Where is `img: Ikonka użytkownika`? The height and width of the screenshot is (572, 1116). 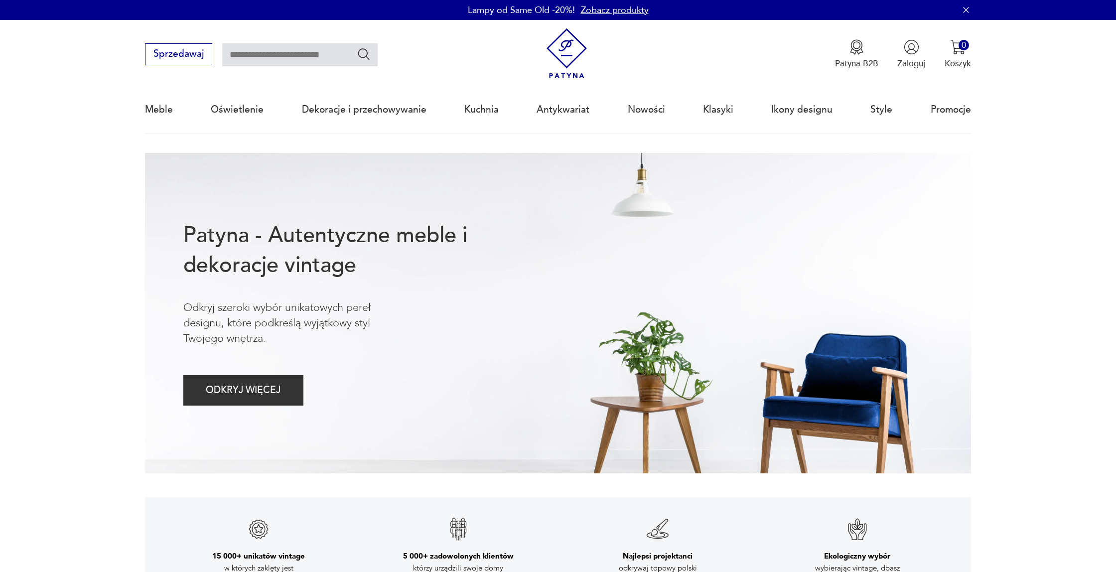 img: Ikonka użytkownika is located at coordinates (911, 47).